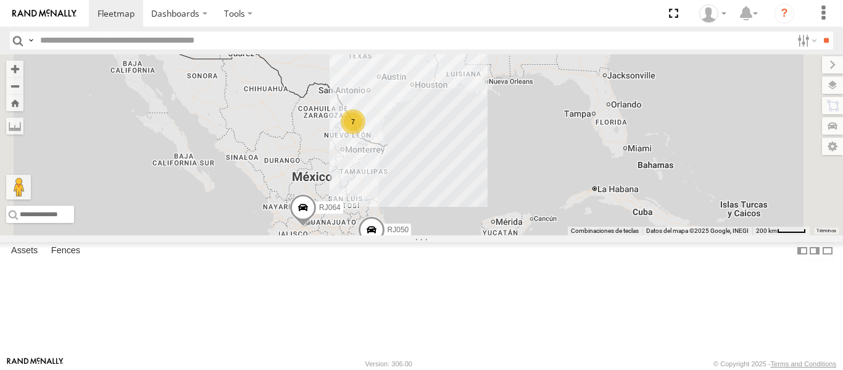 Image resolution: width=843 pixels, height=370 pixels. Describe the element at coordinates (389, 363) in the screenshot. I see `div: Version: 306.00` at that location.